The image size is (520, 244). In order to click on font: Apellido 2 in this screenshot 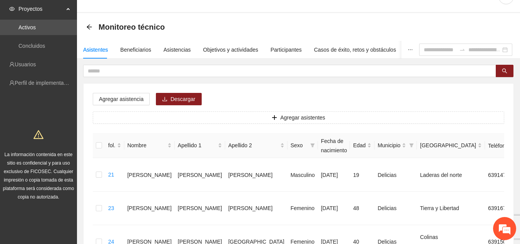, I will do `click(240, 145)`.